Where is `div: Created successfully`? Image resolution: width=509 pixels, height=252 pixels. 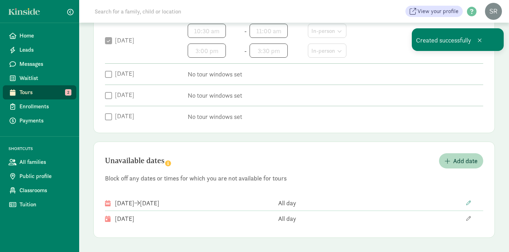
div: Created successfully is located at coordinates (458, 40).